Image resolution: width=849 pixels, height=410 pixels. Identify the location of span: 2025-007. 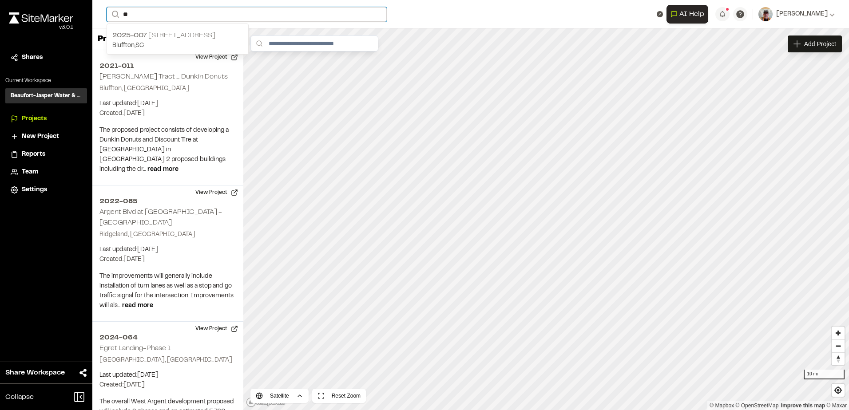
(130, 36).